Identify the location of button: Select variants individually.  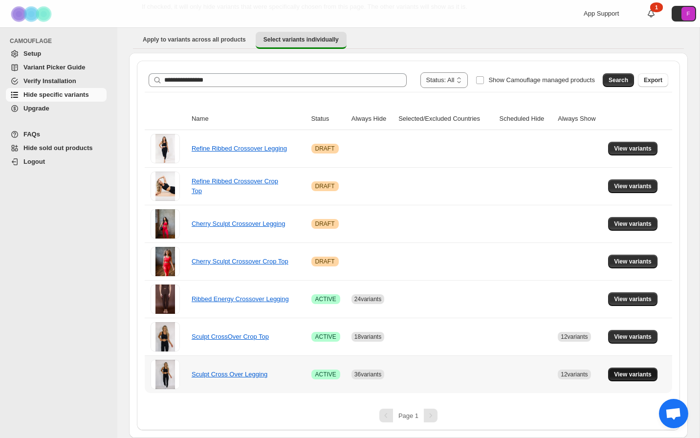
(301, 40).